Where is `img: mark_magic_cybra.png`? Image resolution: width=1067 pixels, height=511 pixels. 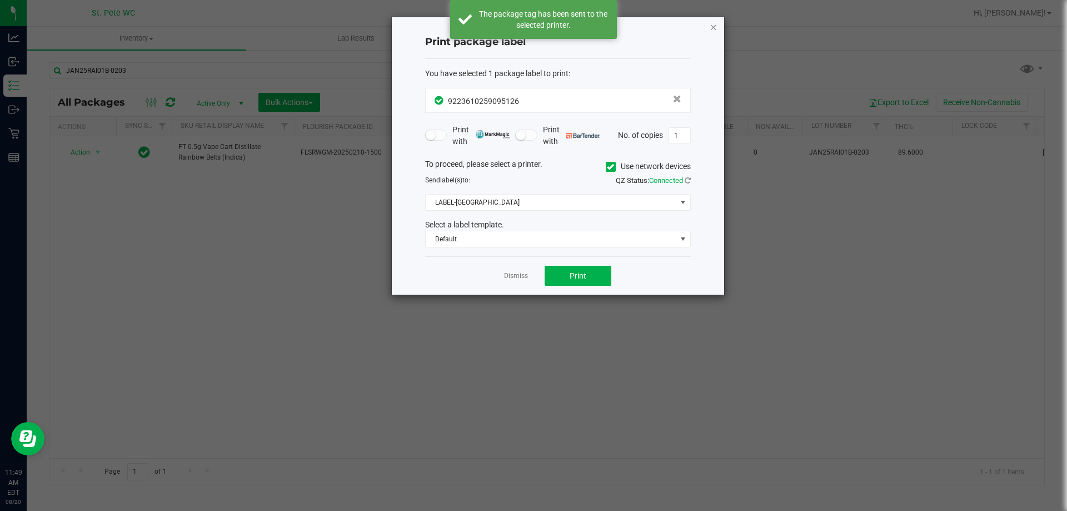
img: mark_magic_cybra.png is located at coordinates (492, 134).